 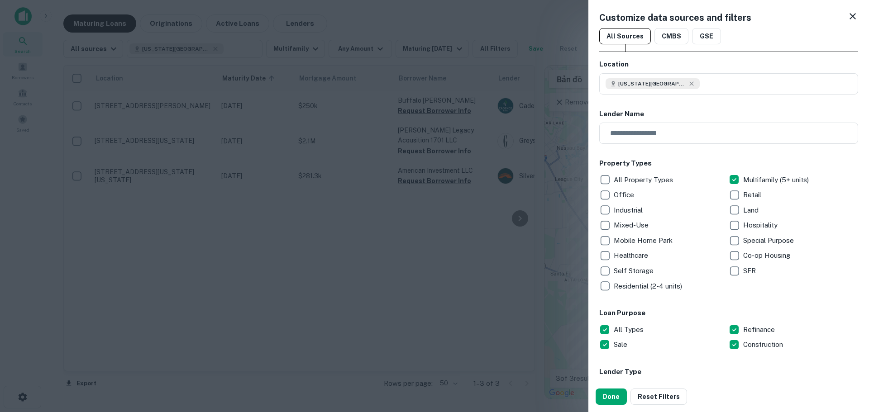 What do you see at coordinates (760, 330) in the screenshot?
I see `p: Refinance` at bounding box center [760, 330].